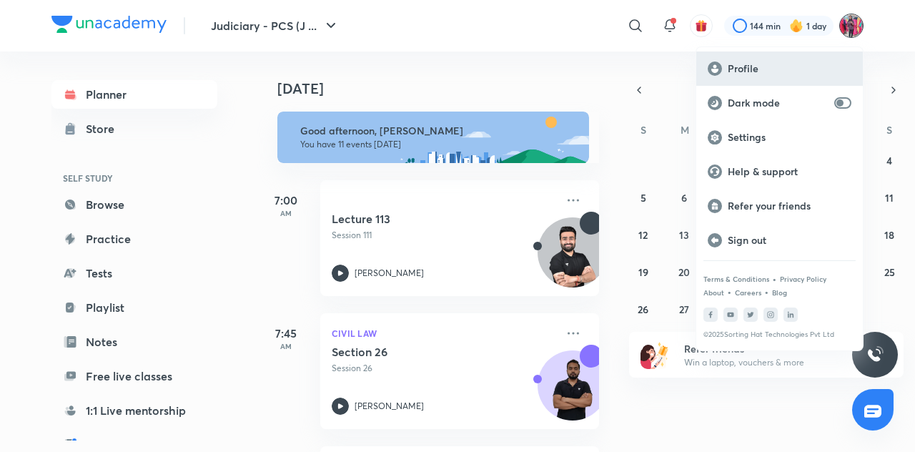  What do you see at coordinates (779, 292) in the screenshot?
I see `a: Blog` at bounding box center [779, 292].